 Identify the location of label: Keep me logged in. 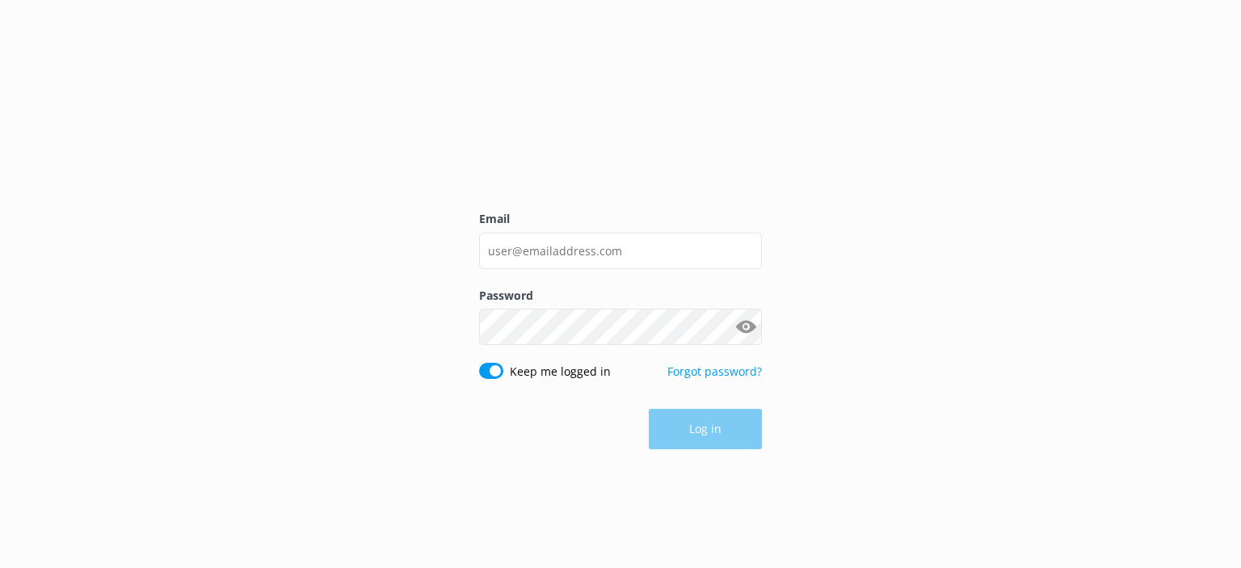
(560, 372).